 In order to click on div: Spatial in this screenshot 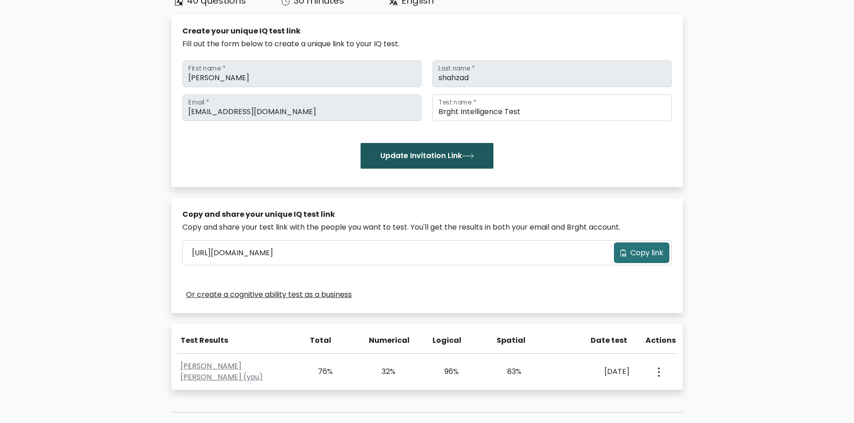, I will do `click(510, 341)`.